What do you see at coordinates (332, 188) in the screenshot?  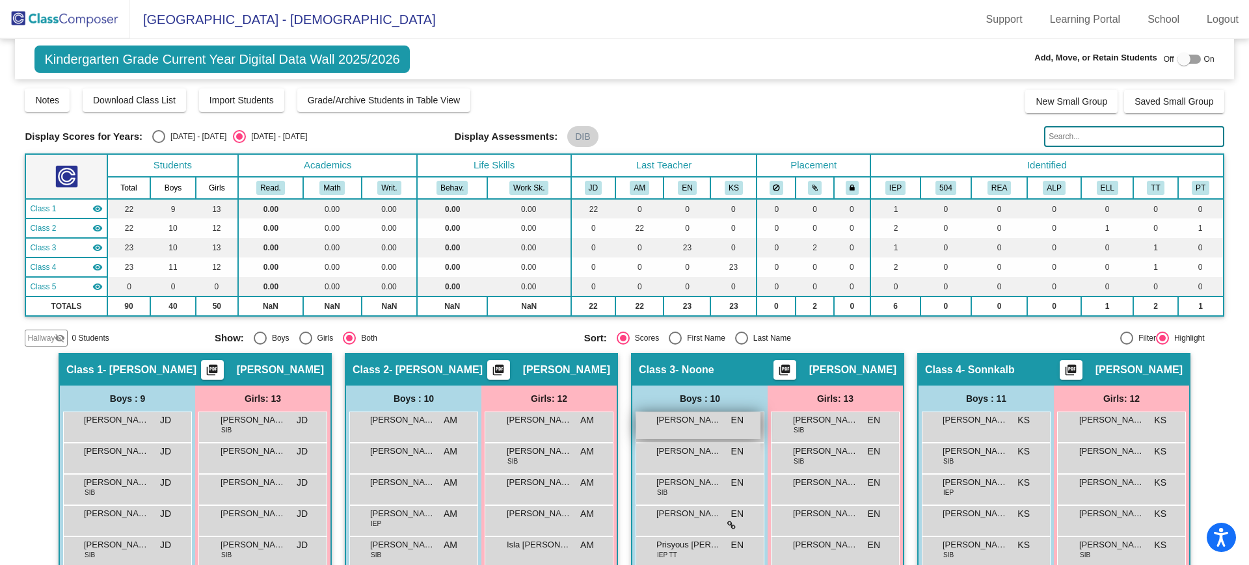 I see `button: Math` at bounding box center [332, 188].